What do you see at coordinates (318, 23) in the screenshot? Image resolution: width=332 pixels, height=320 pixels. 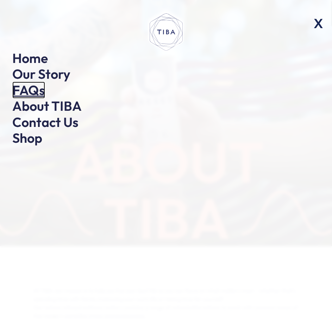 I see `span: X` at bounding box center [318, 23].